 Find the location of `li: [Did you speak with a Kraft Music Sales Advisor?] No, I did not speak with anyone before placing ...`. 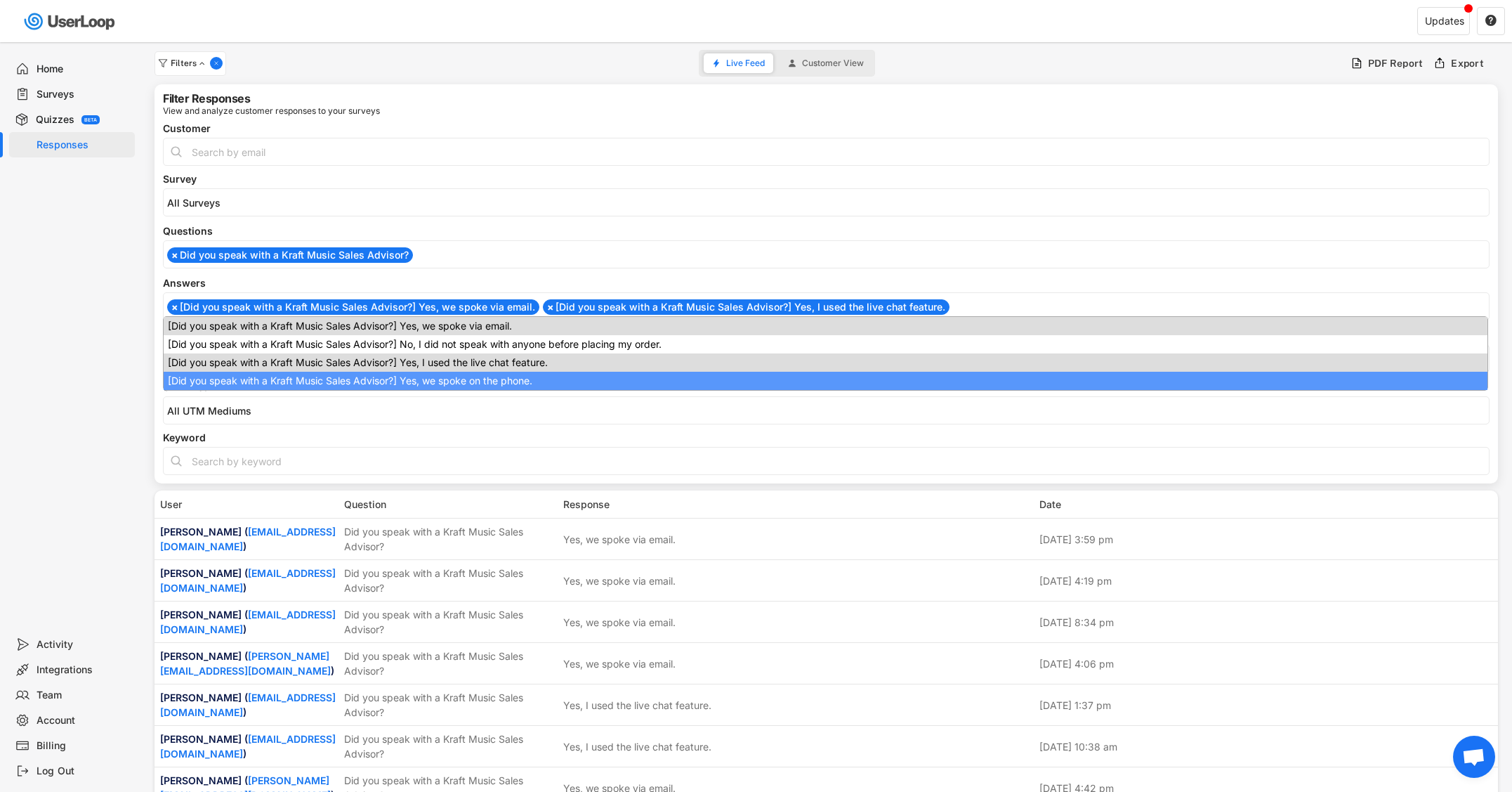

li: [Did you speak with a Kraft Music Sales Advisor?] No, I did not speak with anyone before placing ... is located at coordinates (825, 344).